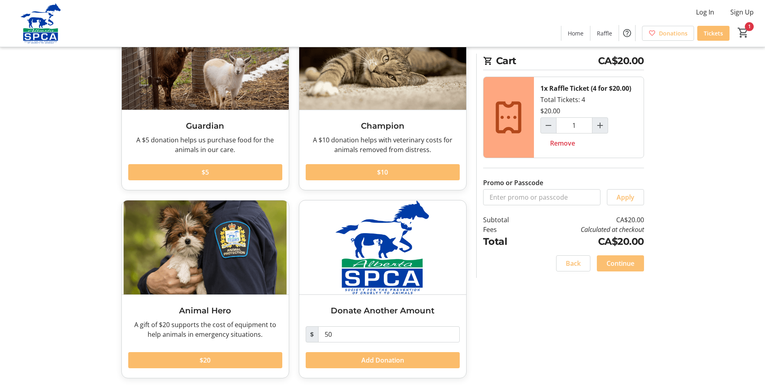 The height and width of the screenshot is (388, 765). I want to click on button: Increment by one, so click(600, 125).